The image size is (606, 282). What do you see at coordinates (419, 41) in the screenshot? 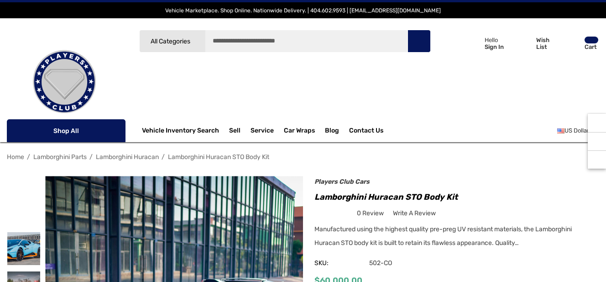
I see `button: Search` at bounding box center [419, 41].